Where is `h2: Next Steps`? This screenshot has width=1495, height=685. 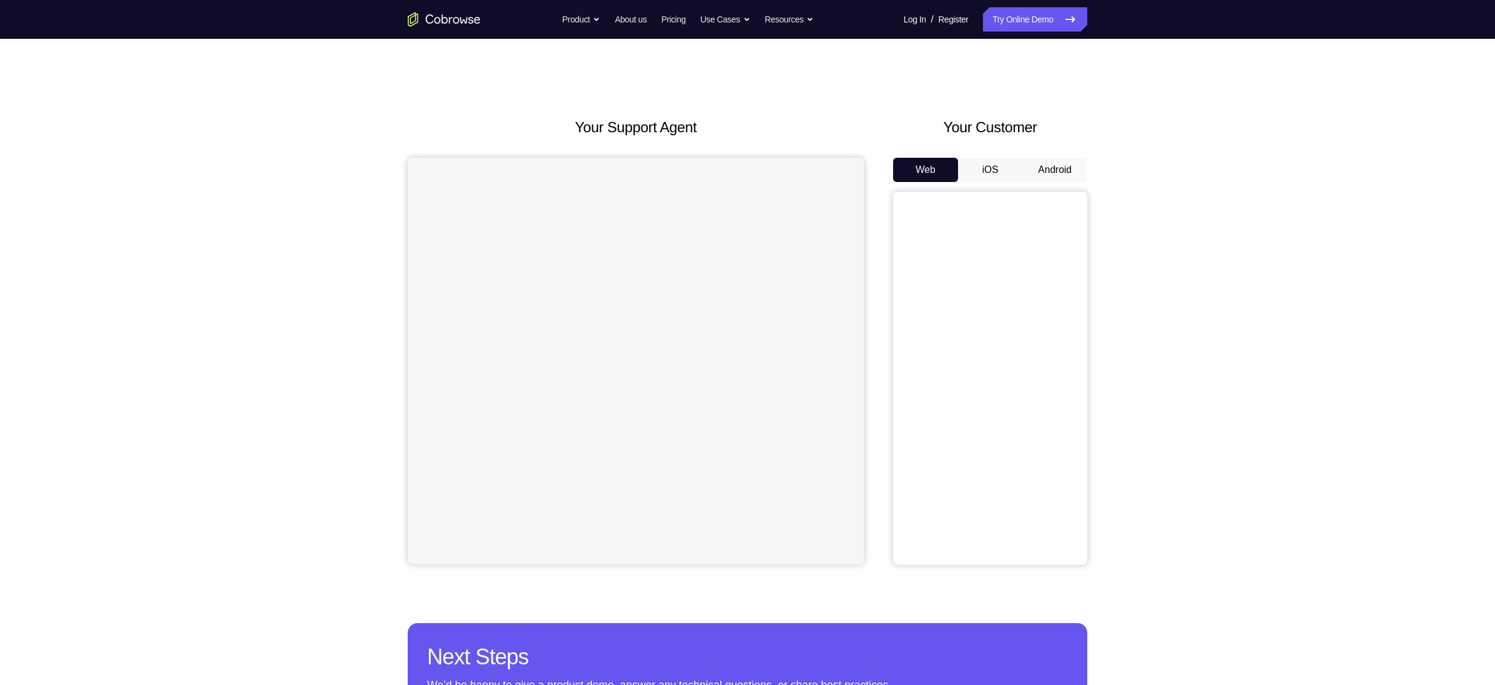
h2: Next Steps is located at coordinates (748, 657).